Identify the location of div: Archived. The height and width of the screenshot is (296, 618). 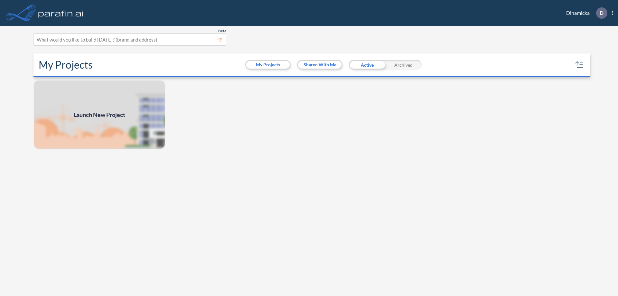
(404, 65).